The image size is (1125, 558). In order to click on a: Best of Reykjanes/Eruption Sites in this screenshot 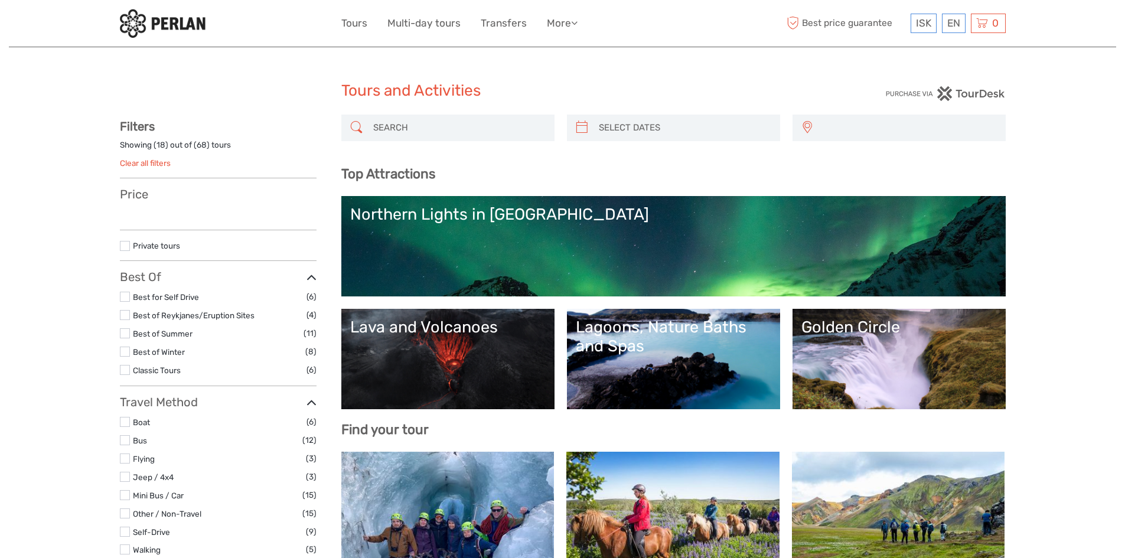, I will do `click(194, 315)`.